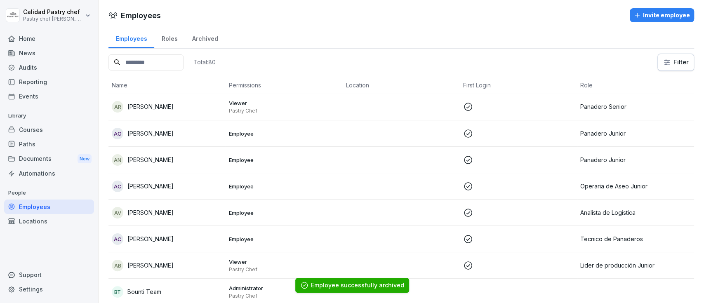 The image size is (704, 303). Describe the element at coordinates (118, 213) in the screenshot. I see `div: AV` at that location.